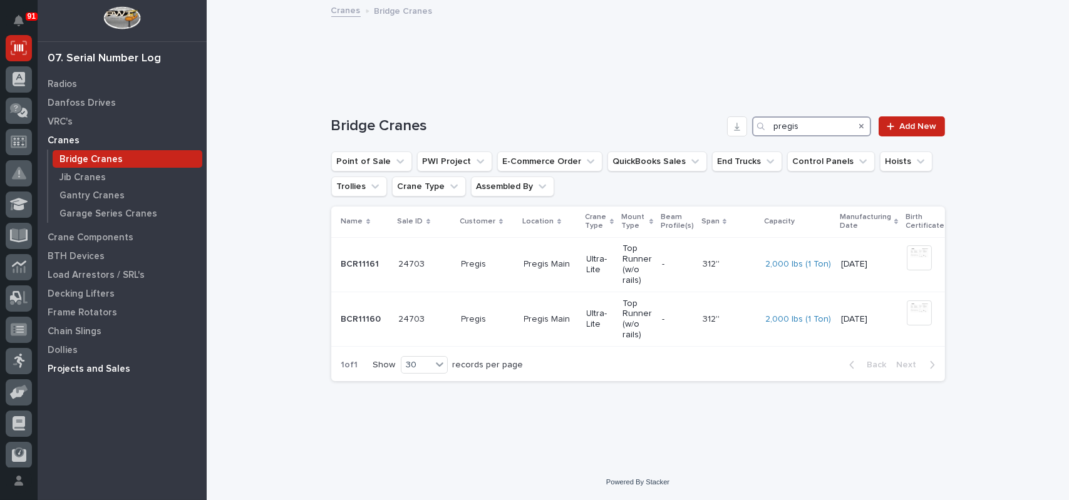 This screenshot has width=1069, height=500. Describe the element at coordinates (527, 126) in the screenshot. I see `h1: Bridge Cranes` at that location.